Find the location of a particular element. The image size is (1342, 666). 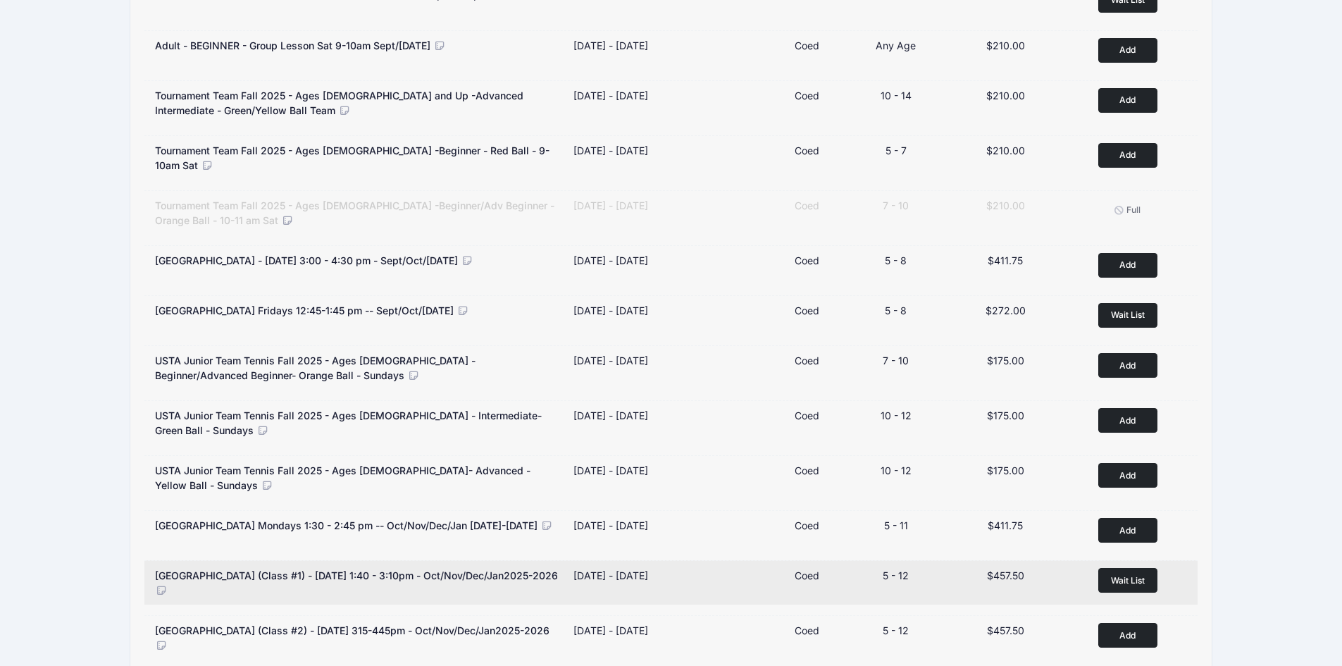

span: 10 - 14 is located at coordinates (896, 95).